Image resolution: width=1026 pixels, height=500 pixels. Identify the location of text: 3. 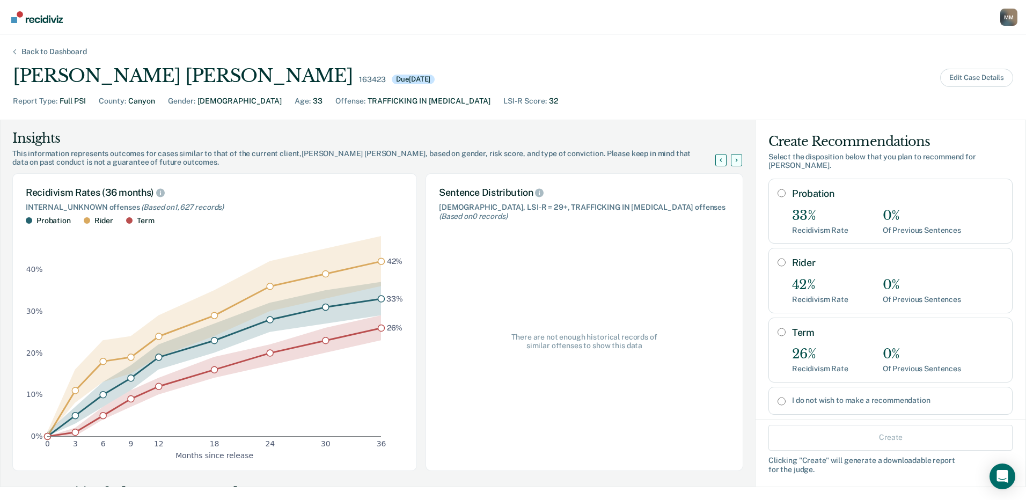
(75, 444).